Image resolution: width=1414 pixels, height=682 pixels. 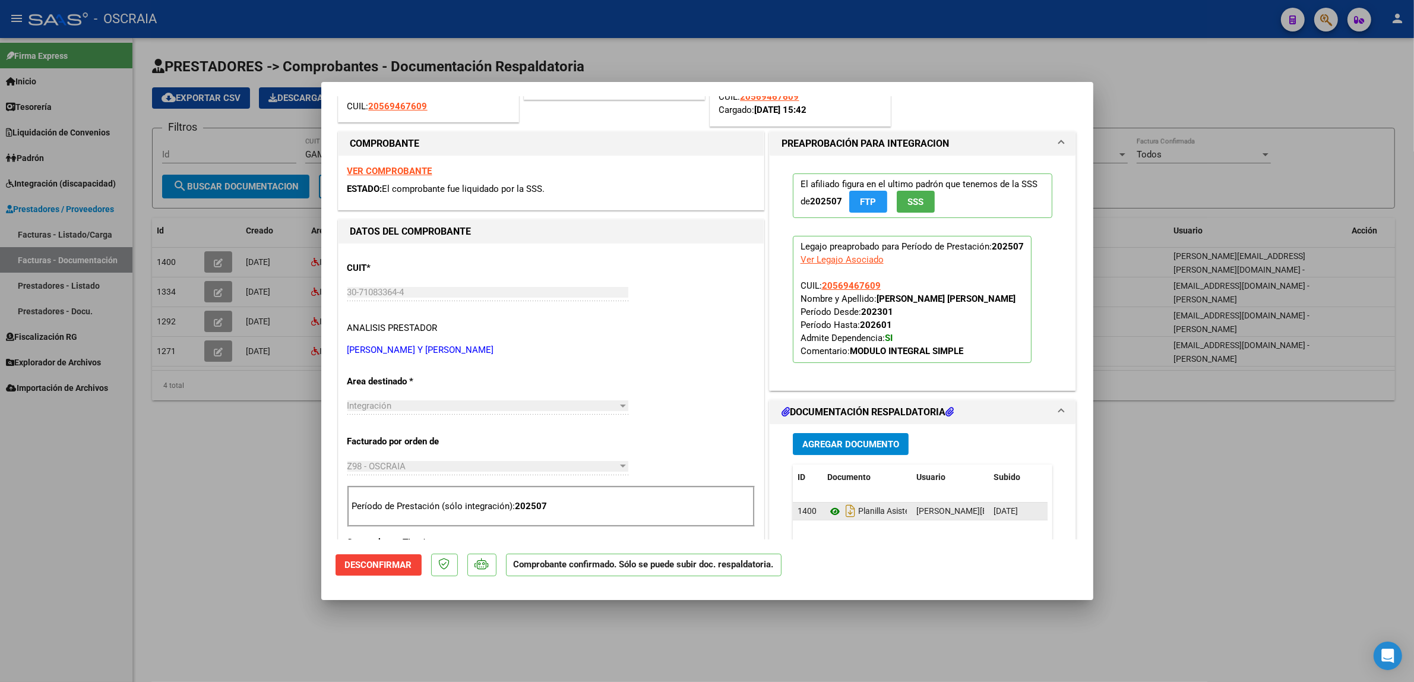 I want to click on span: Usuario, so click(x=930, y=477).